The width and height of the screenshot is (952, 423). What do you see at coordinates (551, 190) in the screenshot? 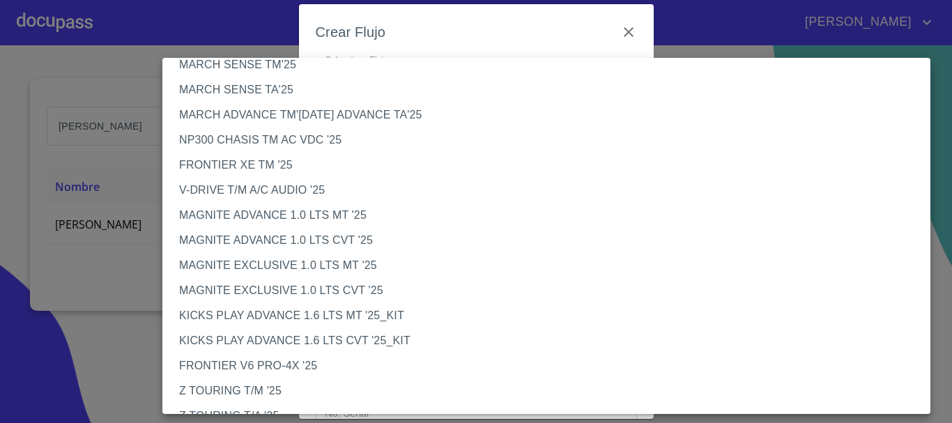
I see `li: V-DRIVE T/M A/C AUDIO '25` at bounding box center [551, 190].